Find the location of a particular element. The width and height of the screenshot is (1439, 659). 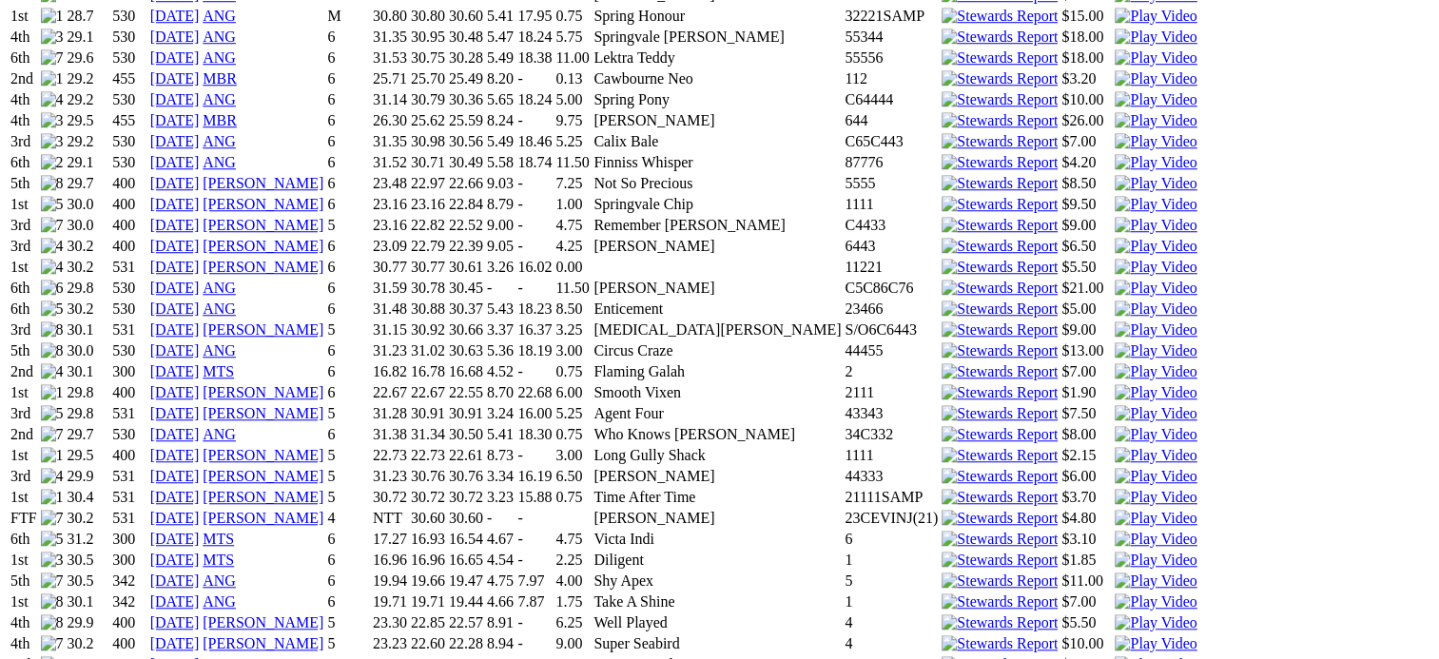

img: 1 is located at coordinates (52, 79).